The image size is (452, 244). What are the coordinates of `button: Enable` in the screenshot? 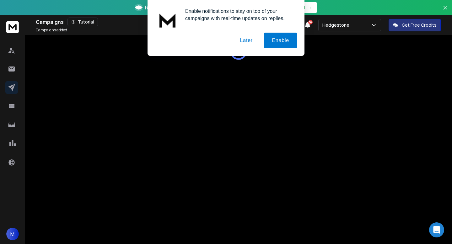 It's located at (281, 41).